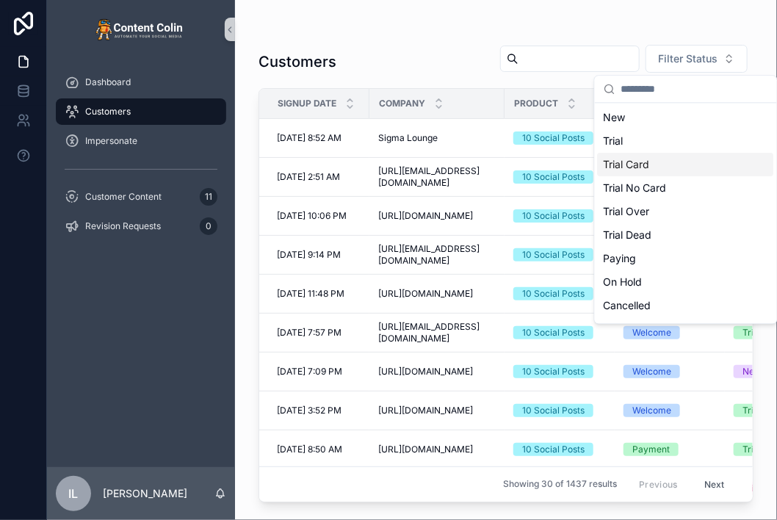 The width and height of the screenshot is (777, 520). Describe the element at coordinates (123, 197) in the screenshot. I see `span: Customer Content` at that location.